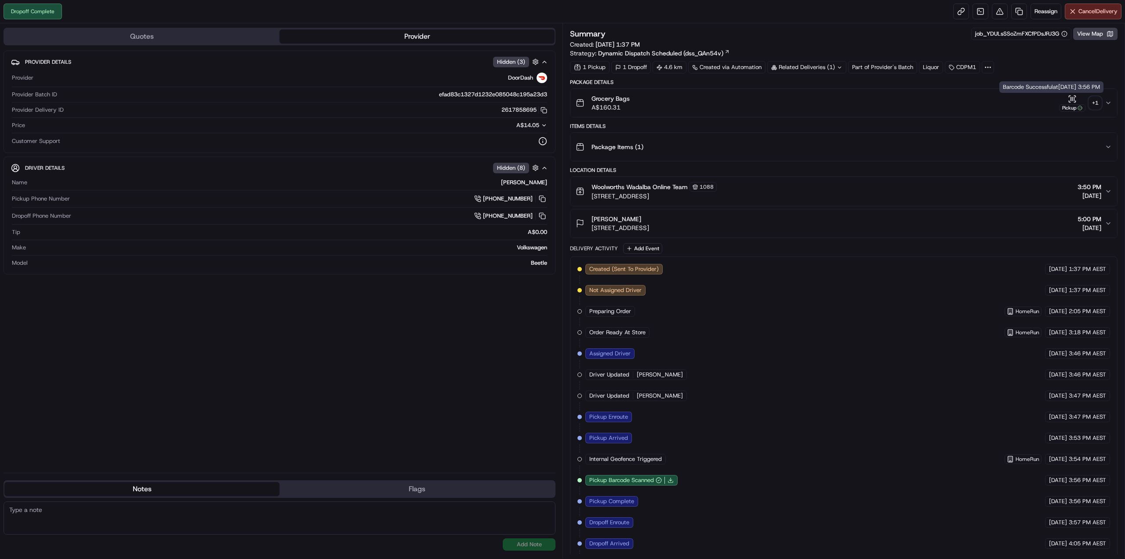 The width and height of the screenshot is (1125, 559). What do you see at coordinates (1088, 543) in the screenshot?
I see `span: 4:05 PM AEST` at bounding box center [1088, 543].